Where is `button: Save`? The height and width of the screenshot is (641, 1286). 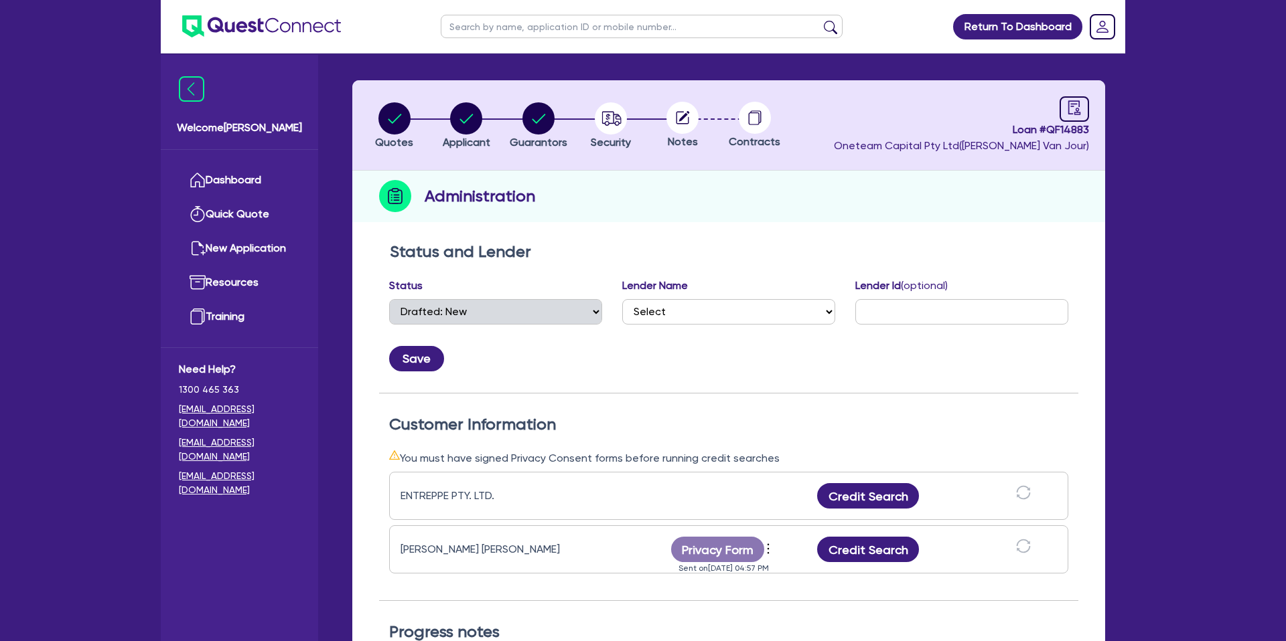
button: Save is located at coordinates (416, 359).